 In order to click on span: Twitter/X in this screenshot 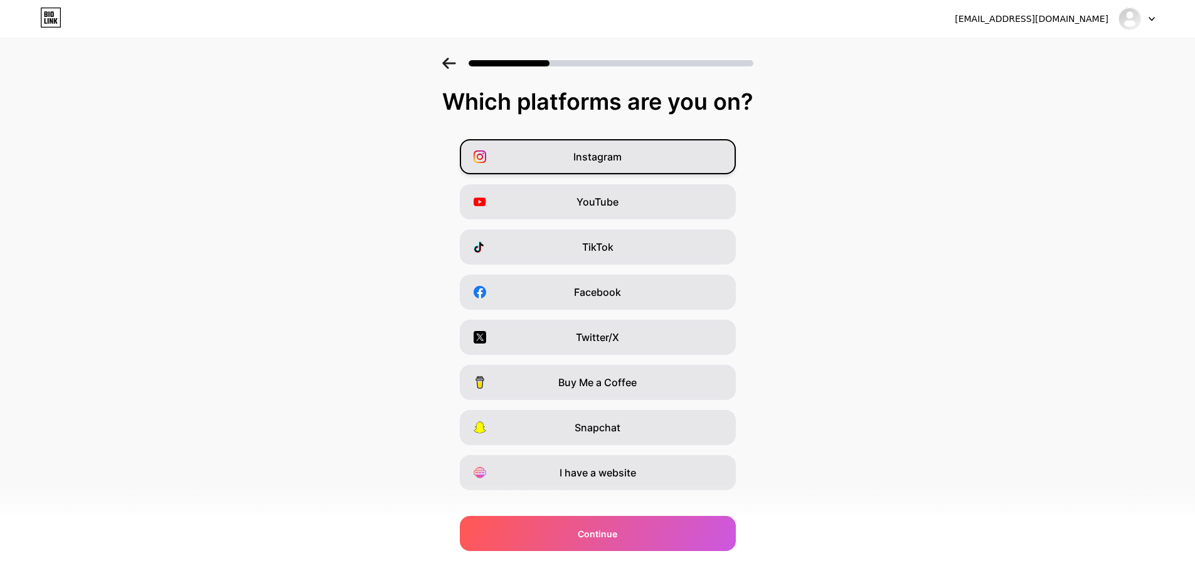, I will do `click(597, 337)`.